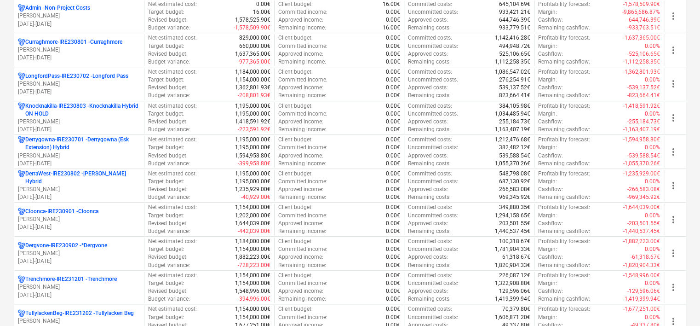  What do you see at coordinates (254, 231) in the screenshot?
I see `p: -442,039.00€` at bounding box center [254, 231].